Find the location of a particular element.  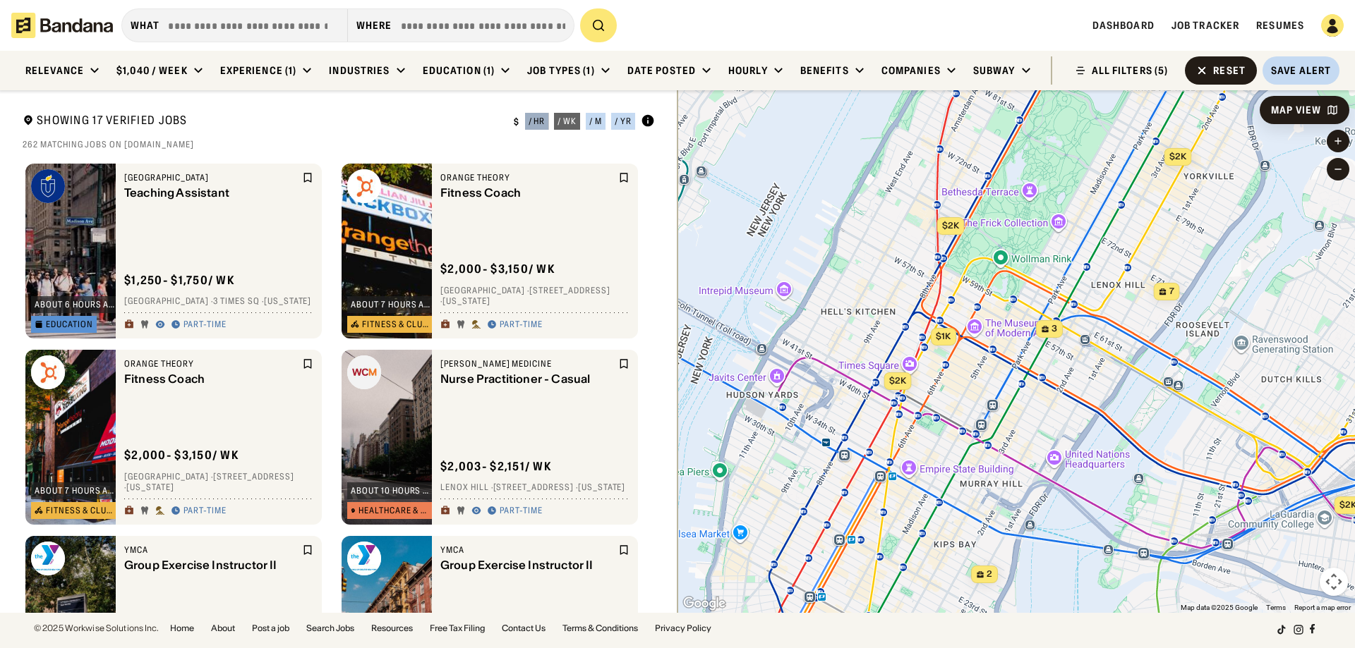

div: $ 1,250 - $1,750 / wk is located at coordinates (179, 280).